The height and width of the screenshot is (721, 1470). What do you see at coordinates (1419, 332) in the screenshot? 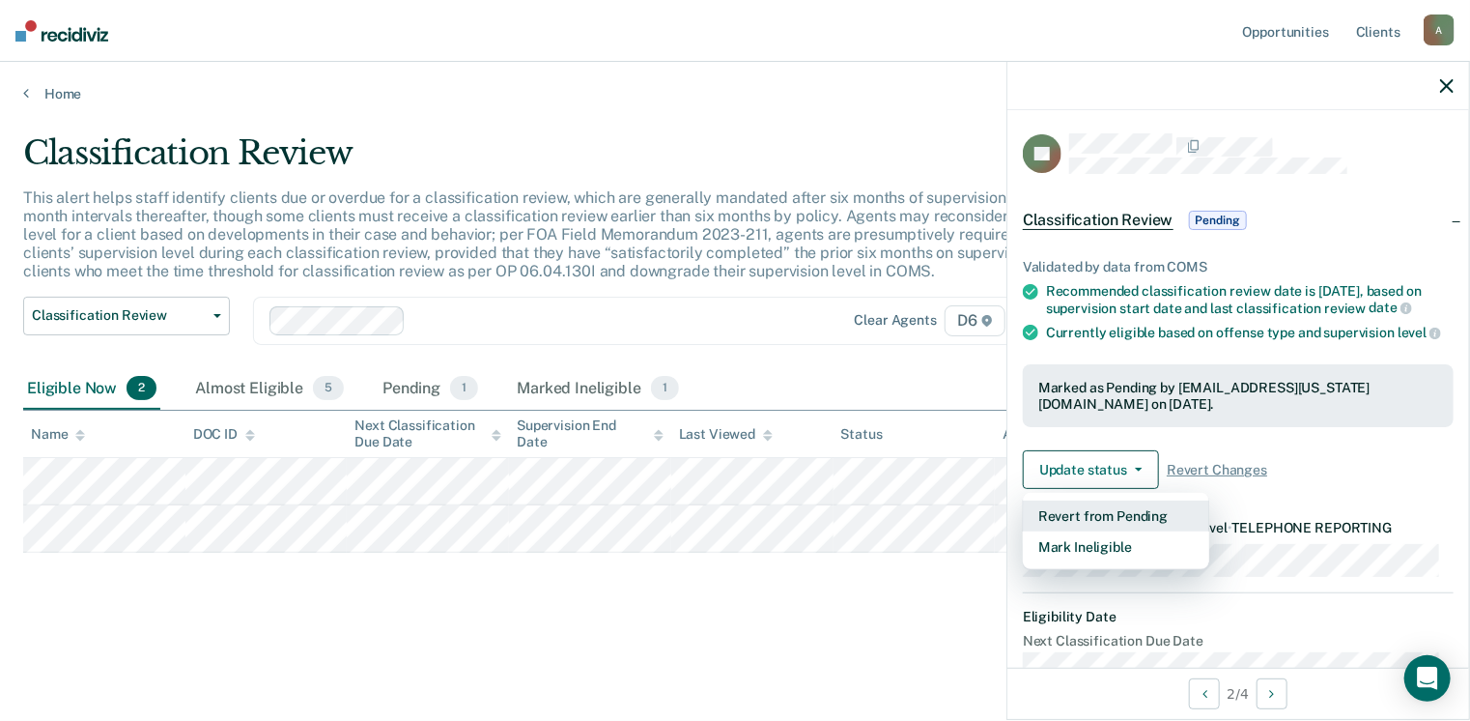
I see `span: level` at bounding box center [1419, 332].